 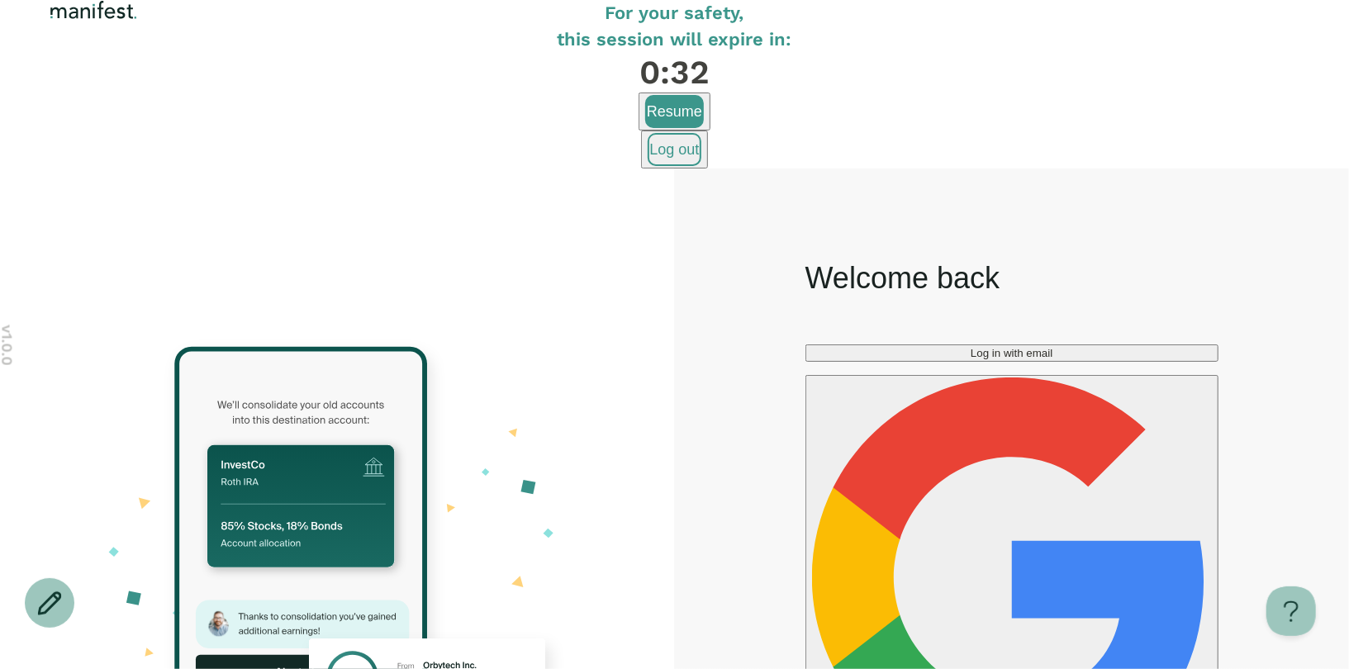 What do you see at coordinates (1011, 353) in the screenshot?
I see `span: Log in with email` at bounding box center [1011, 353].